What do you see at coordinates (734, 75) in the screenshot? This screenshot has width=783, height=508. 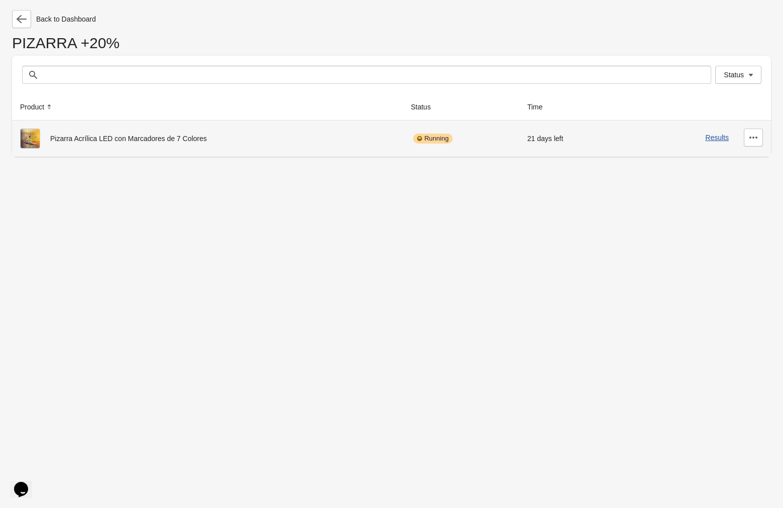 I see `span: Status` at bounding box center [734, 75].